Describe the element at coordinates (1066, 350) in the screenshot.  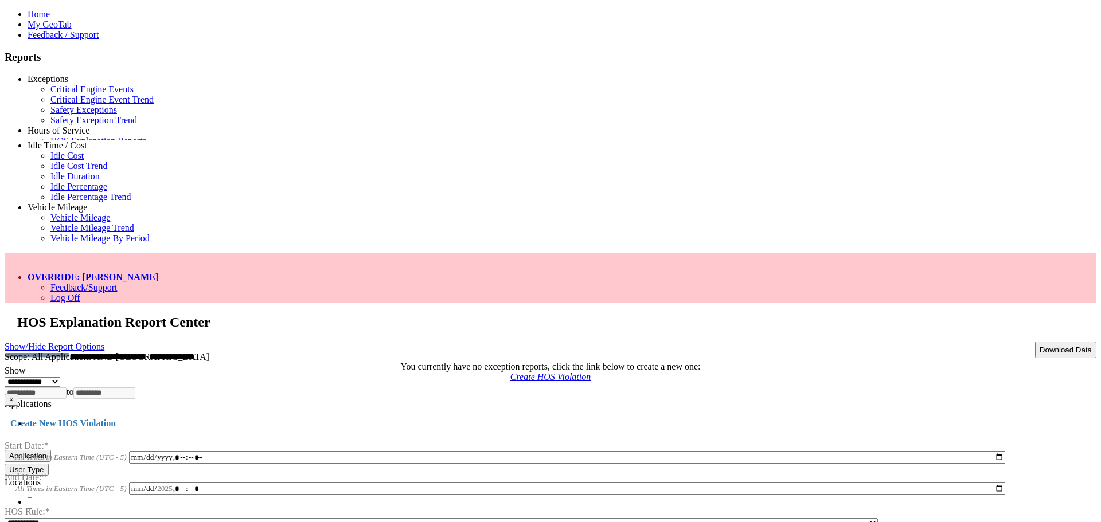
I see `button: Download Data` at that location.